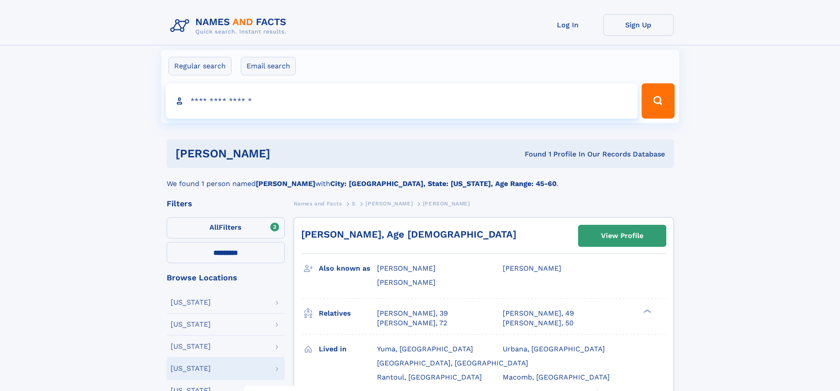 This screenshot has height=391, width=840. I want to click on h3: Also known as, so click(348, 269).